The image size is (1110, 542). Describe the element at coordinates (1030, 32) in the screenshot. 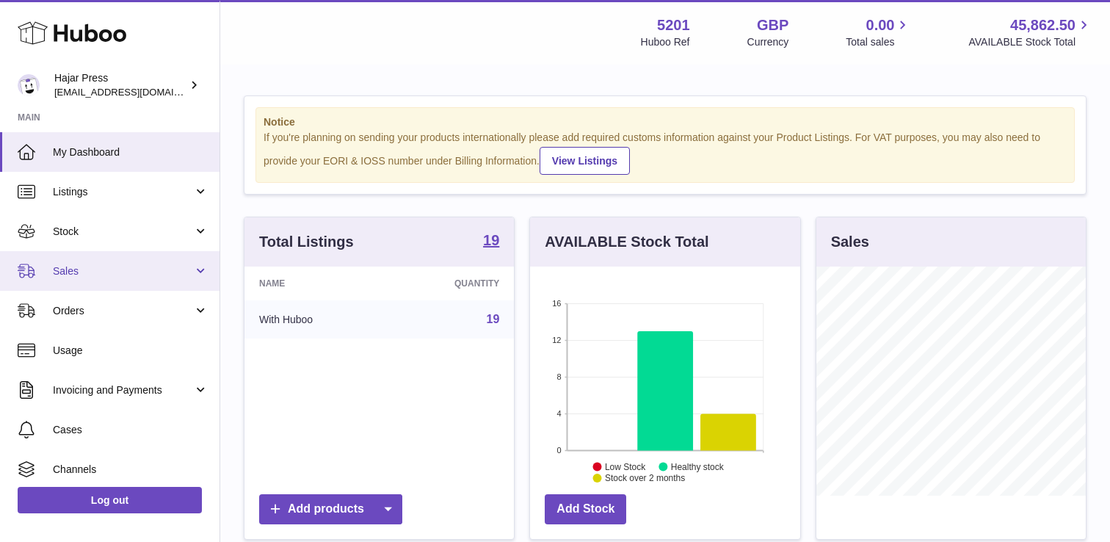

I see `a: 45,862.50 AVAILABLE Stock Total` at that location.